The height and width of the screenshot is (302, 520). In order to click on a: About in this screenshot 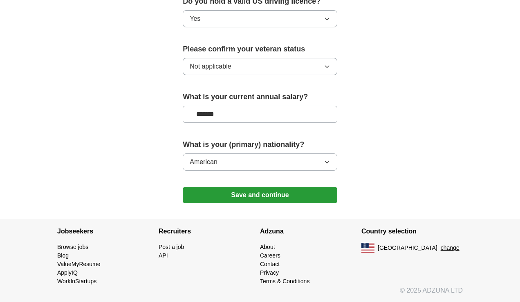, I will do `click(267, 247)`.